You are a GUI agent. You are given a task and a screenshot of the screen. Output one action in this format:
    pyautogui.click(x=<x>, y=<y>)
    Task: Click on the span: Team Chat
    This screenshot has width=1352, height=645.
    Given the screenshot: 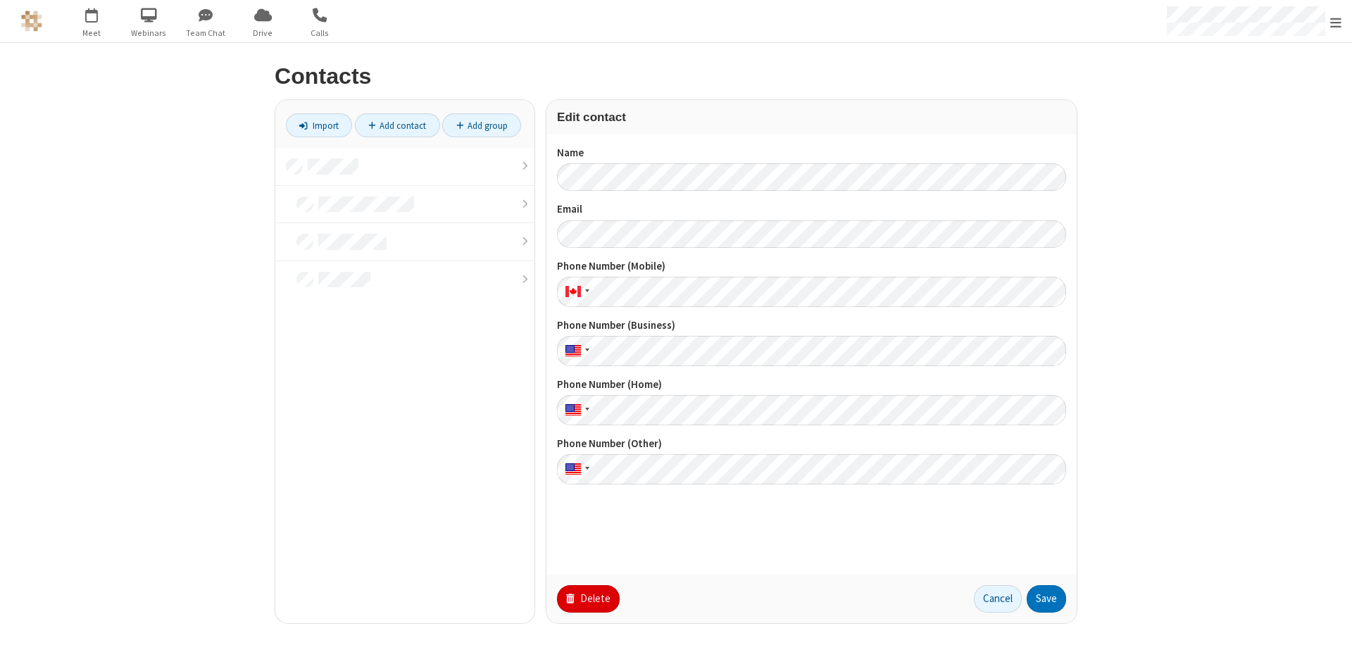 What is the action you would take?
    pyautogui.click(x=206, y=33)
    